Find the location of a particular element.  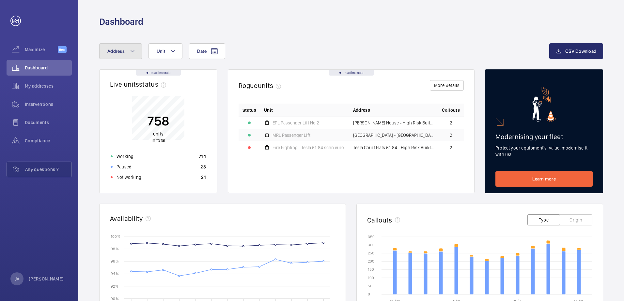

span: Any questions ? is located at coordinates (48, 170).